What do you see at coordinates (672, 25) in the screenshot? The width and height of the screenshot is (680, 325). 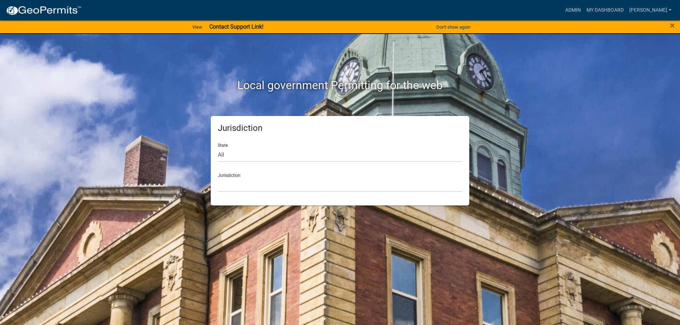 I see `button: Close` at bounding box center [672, 25].